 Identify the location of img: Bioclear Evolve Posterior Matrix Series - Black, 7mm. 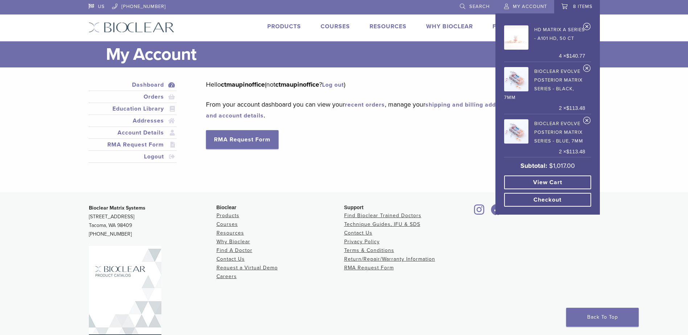
(516, 79).